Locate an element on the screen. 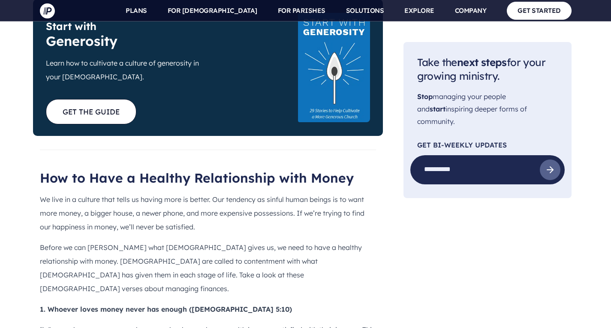 This screenshot has height=328, width=611. span: Take the for your growing ministry. is located at coordinates (481, 69).